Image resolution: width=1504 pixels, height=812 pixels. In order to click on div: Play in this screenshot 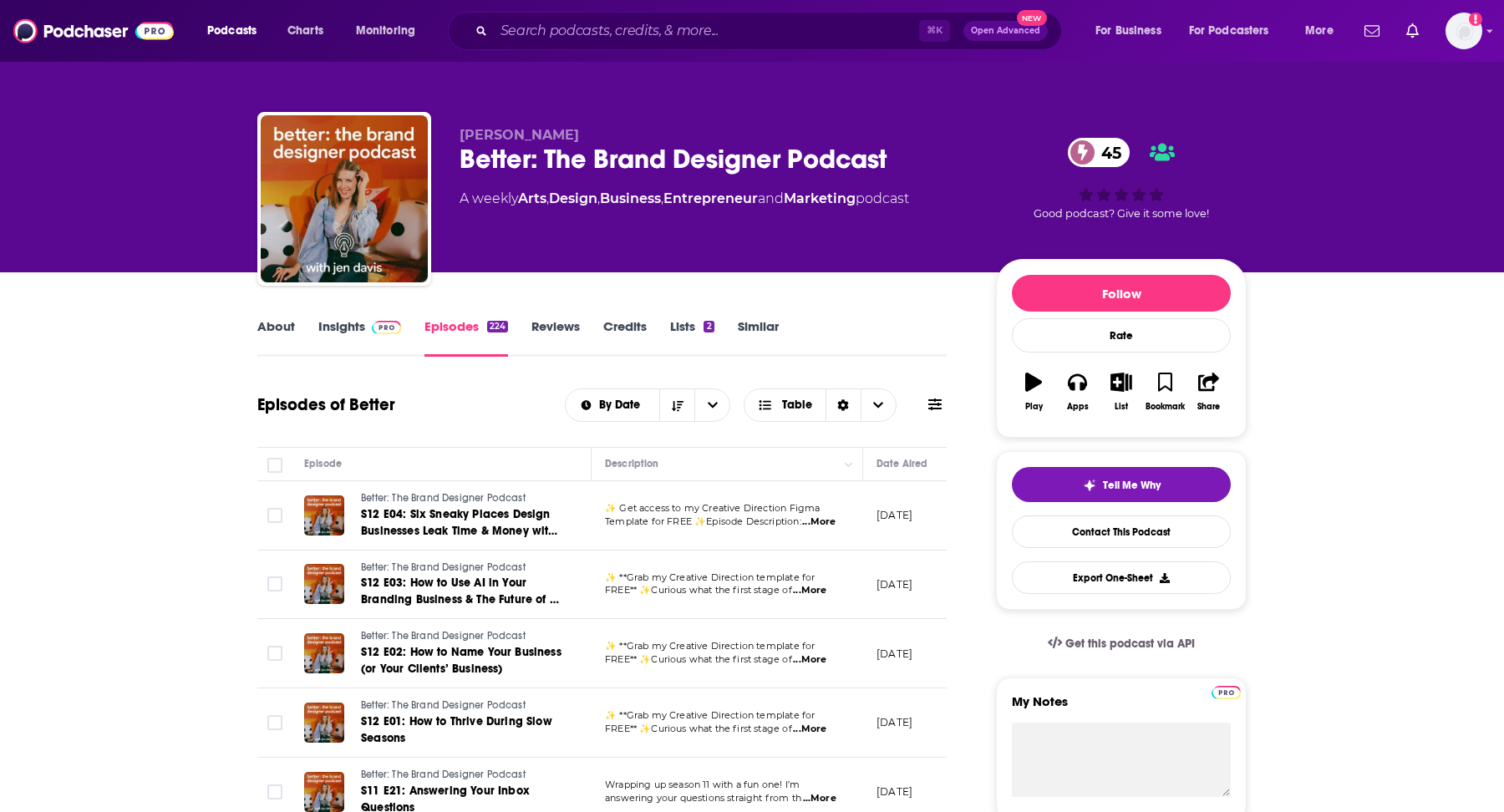, I will do `click(1034, 407)`.